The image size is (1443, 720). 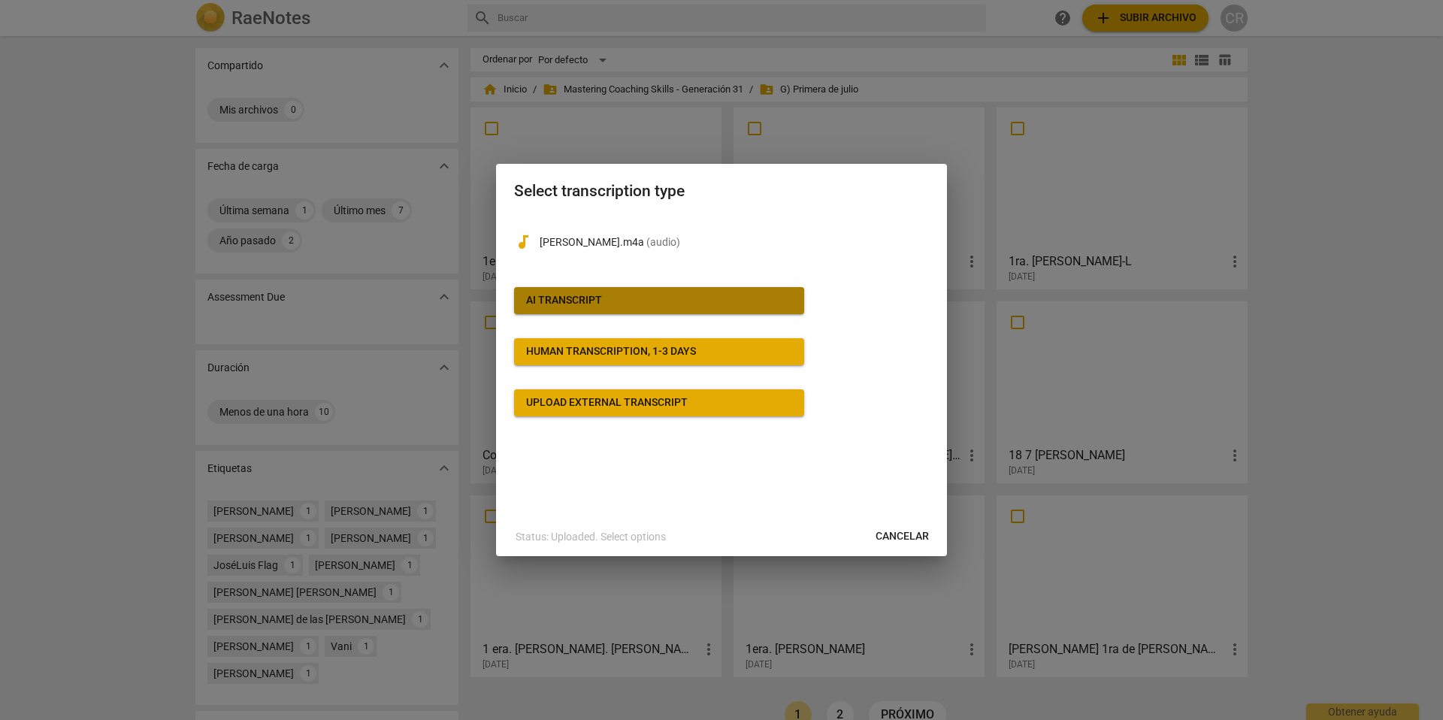 I want to click on span: Cancelar, so click(x=902, y=537).